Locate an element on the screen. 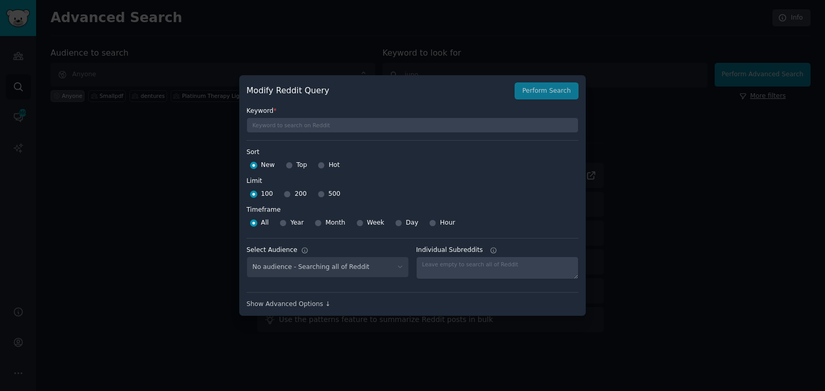  span: Week is located at coordinates (376, 223).